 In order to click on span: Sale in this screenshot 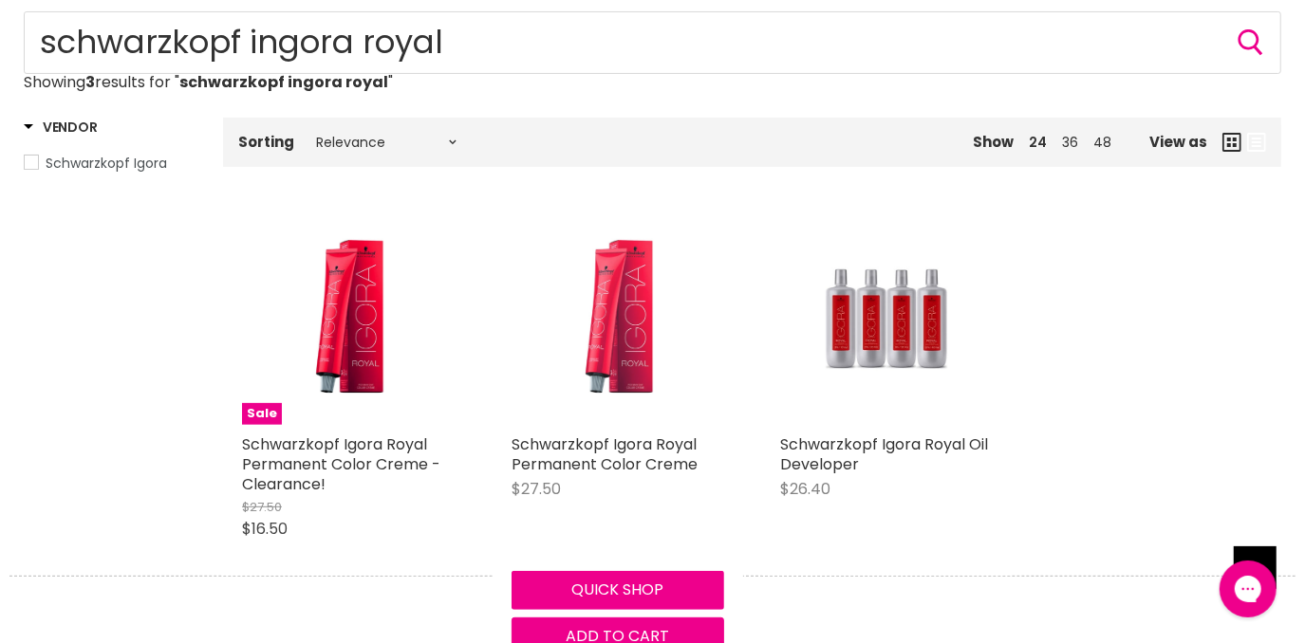, I will do `click(262, 414)`.